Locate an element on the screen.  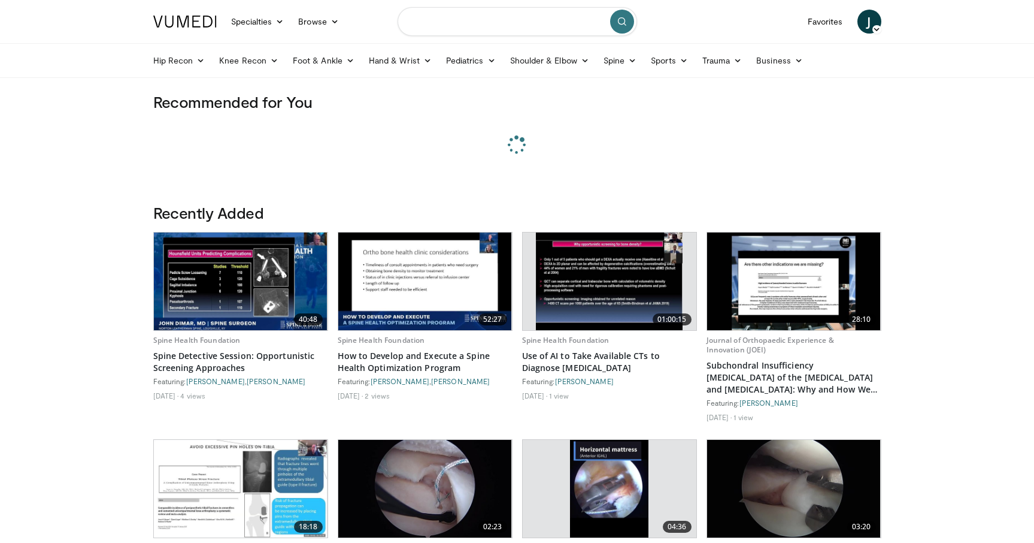
a: Sports is located at coordinates (670, 60).